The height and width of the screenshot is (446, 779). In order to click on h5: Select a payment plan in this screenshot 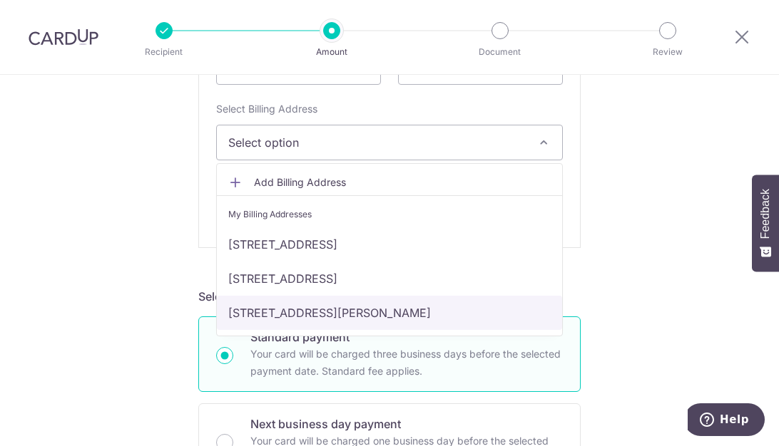, I will do `click(389, 297)`.